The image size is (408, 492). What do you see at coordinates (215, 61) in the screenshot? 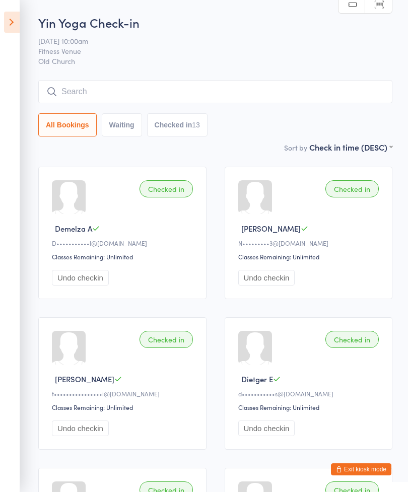
I see `span: Old Church` at bounding box center [215, 61].